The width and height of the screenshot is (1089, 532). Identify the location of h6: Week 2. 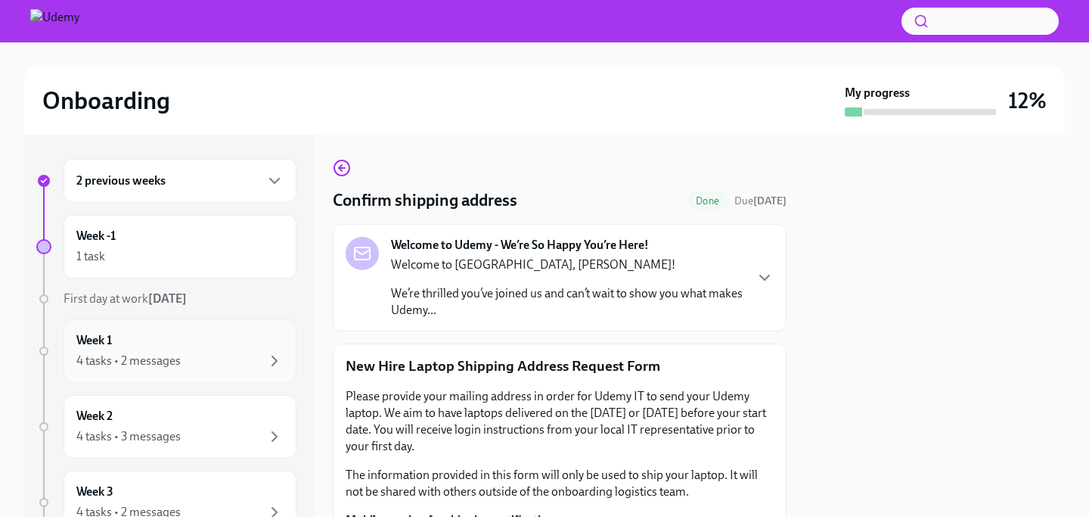
(95, 416).